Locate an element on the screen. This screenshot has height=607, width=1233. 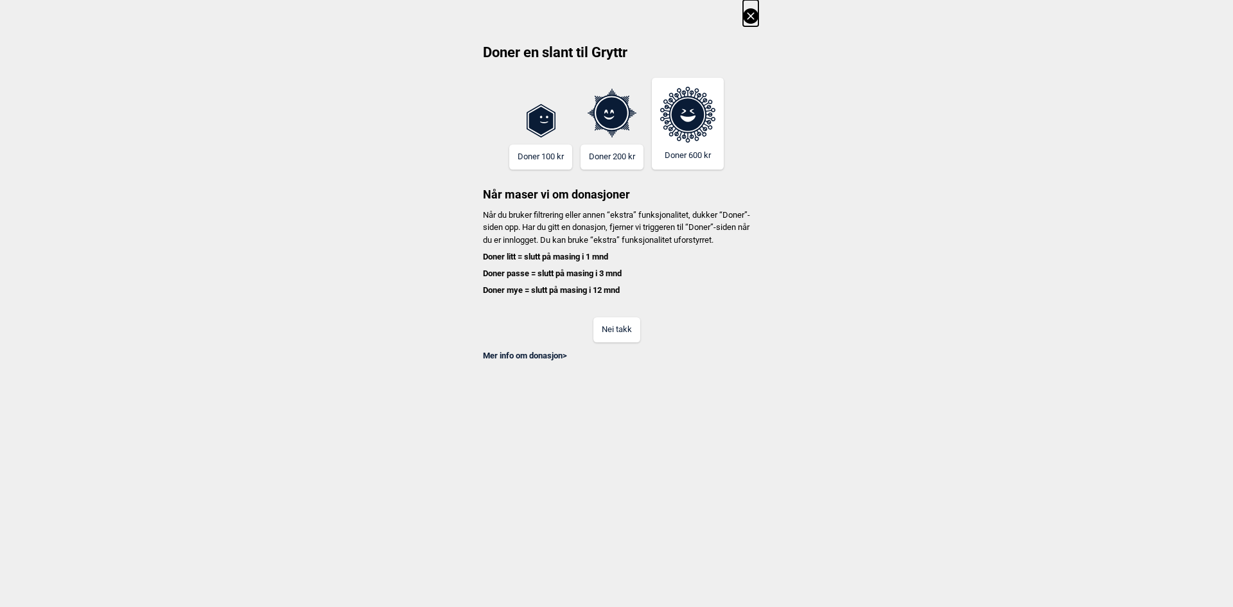
button: Doner 100 kr is located at coordinates (541, 157).